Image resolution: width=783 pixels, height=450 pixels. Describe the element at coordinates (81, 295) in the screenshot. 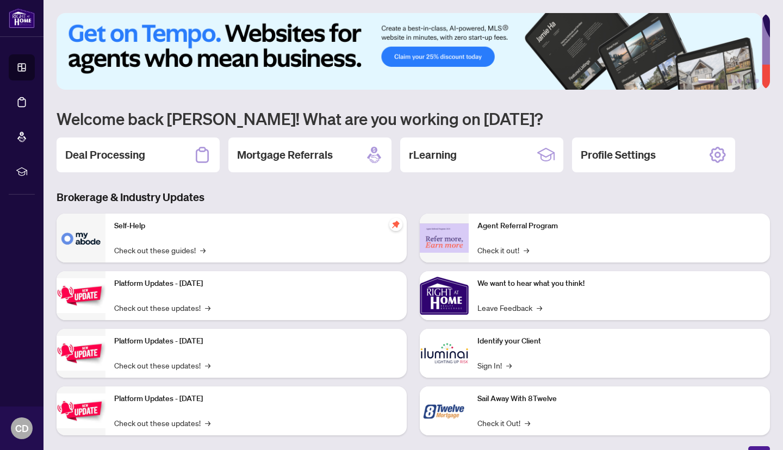

I see `img: Platform Updates - July 21, 2025` at that location.